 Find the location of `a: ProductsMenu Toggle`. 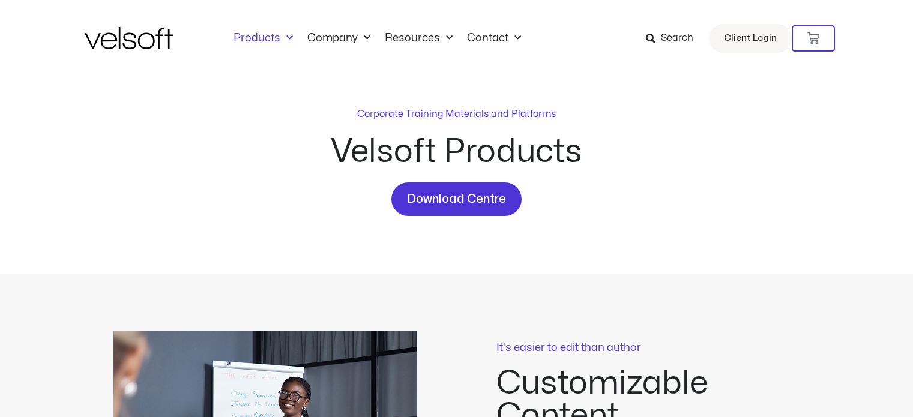

a: ProductsMenu Toggle is located at coordinates (263, 38).